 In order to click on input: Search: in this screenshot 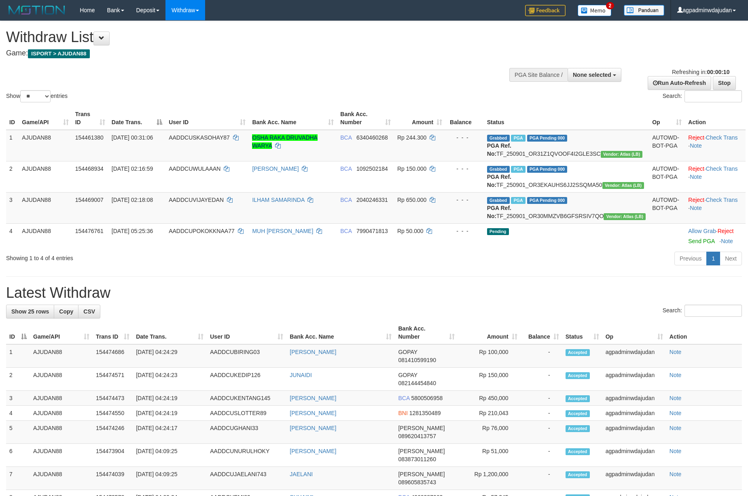, I will do `click(713, 311)`.